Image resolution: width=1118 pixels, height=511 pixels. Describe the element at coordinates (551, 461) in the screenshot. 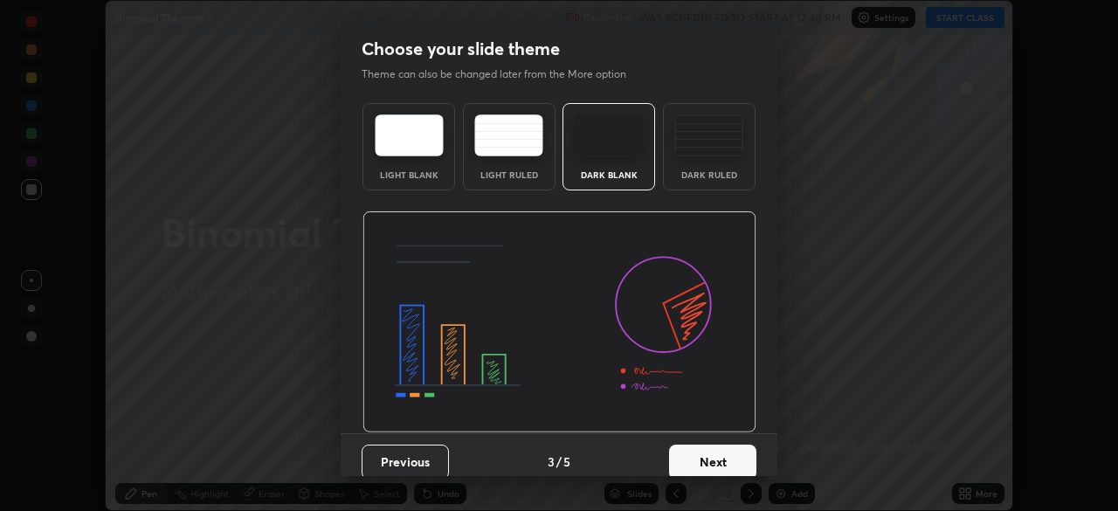

I see `h4: 3` at that location.